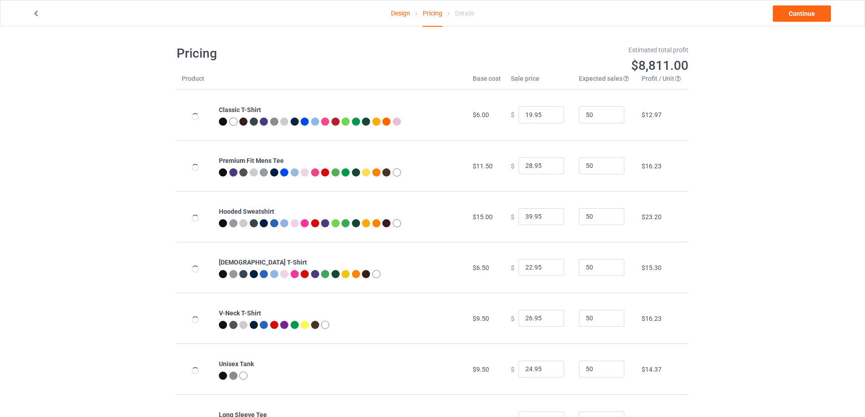 Image resolution: width=865 pixels, height=417 pixels. I want to click on b: Premium Fit Mens Tee, so click(251, 161).